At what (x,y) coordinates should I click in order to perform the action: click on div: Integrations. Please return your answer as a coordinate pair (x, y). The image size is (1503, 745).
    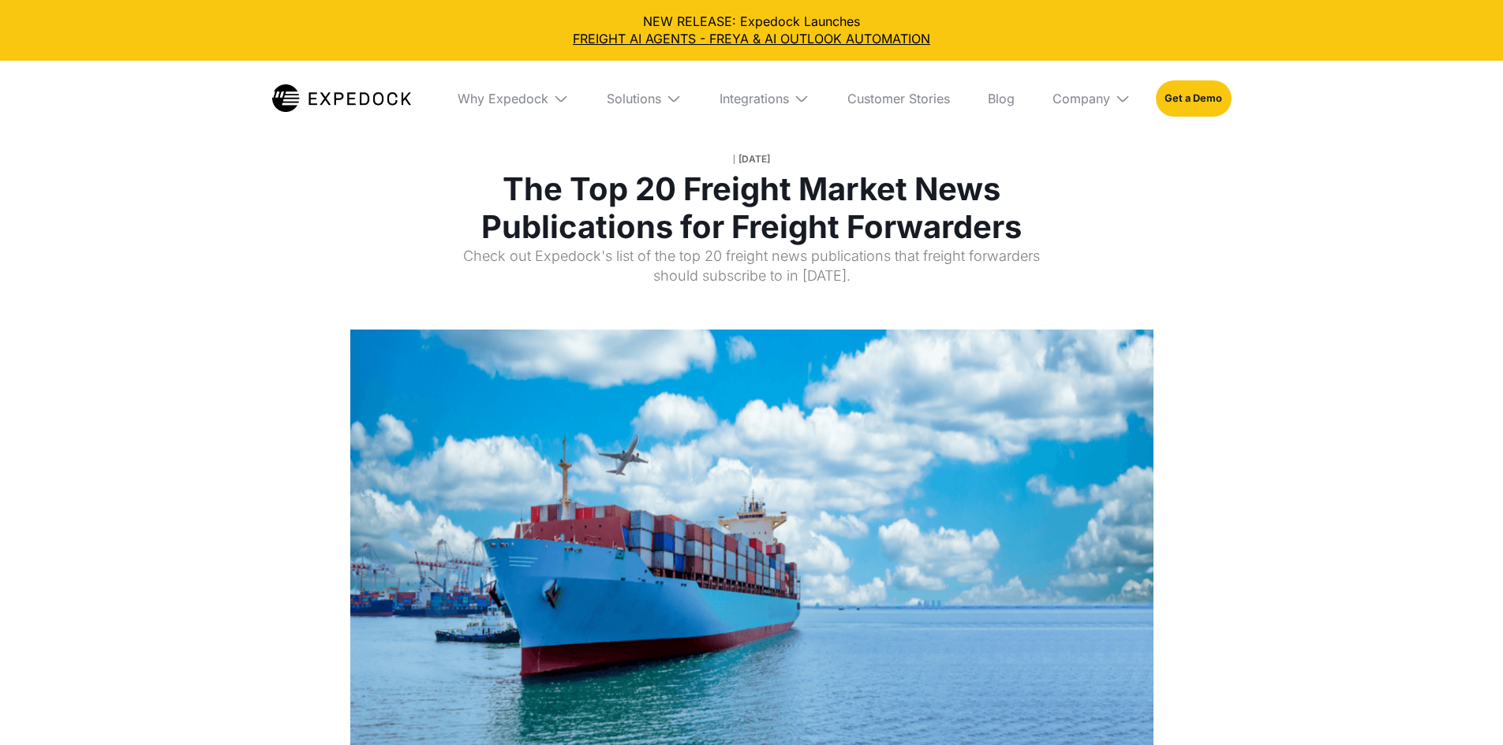
    Looking at the image, I should click on (754, 99).